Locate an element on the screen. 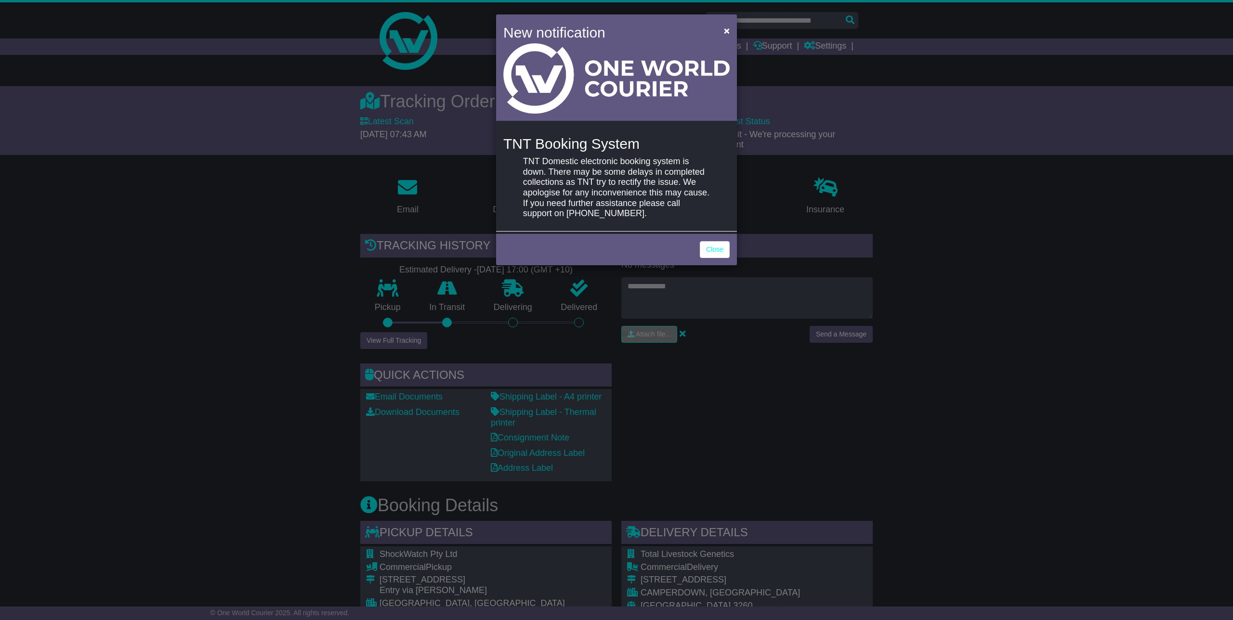 Image resolution: width=1233 pixels, height=620 pixels. a: Close is located at coordinates (715, 250).